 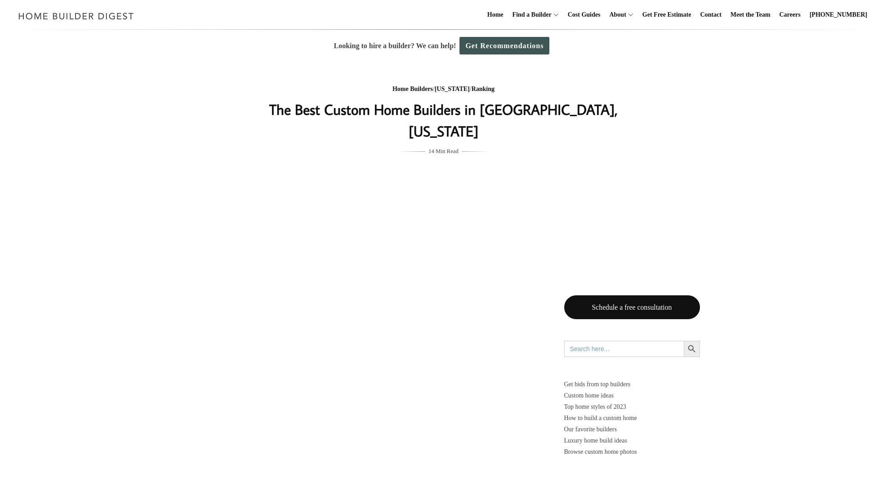 What do you see at coordinates (76, 16) in the screenshot?
I see `img: Home Builder Digest` at bounding box center [76, 16].